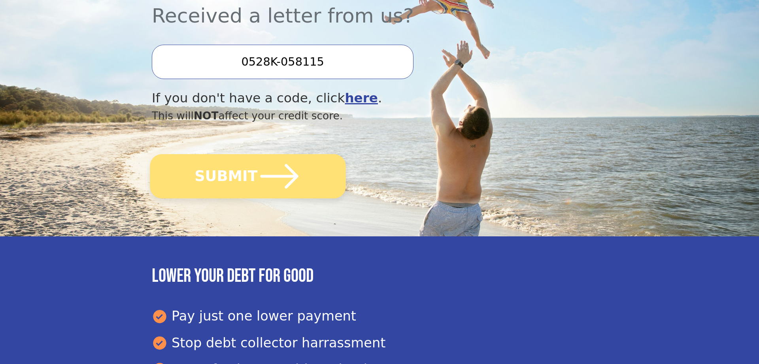  What do you see at coordinates (380, 343) in the screenshot?
I see `div: Stop debt collector harrassment` at bounding box center [380, 343].